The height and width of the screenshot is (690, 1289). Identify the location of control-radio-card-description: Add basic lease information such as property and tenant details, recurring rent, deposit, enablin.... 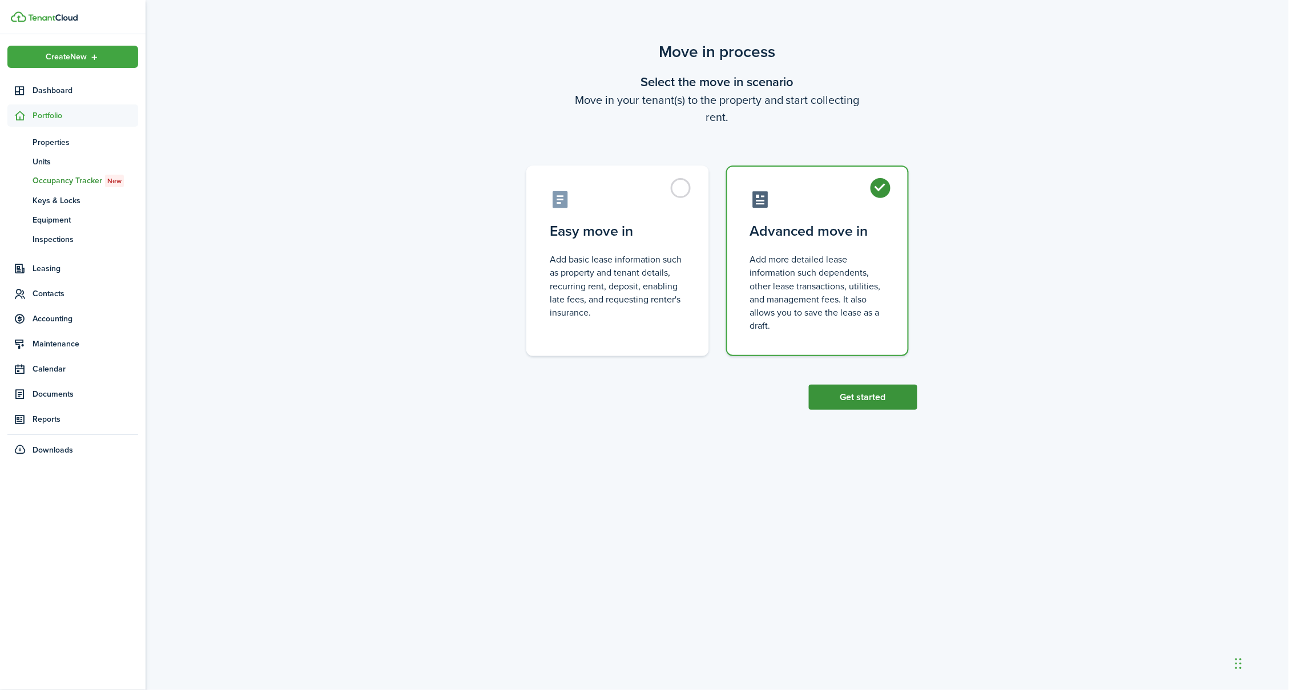
(618, 286).